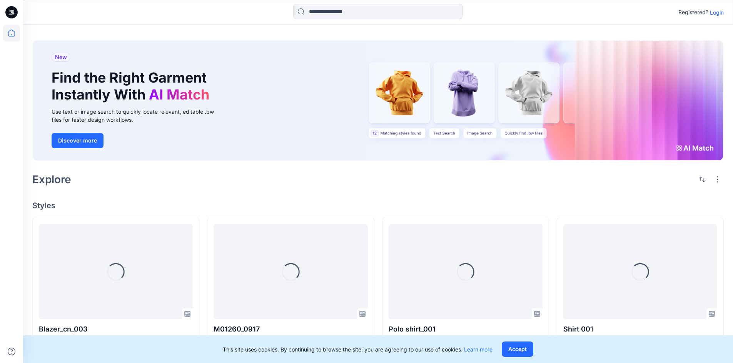  I want to click on div: Use text or image search to quickly locate relevant, editable .bw files for faster design workflows., so click(138, 116).